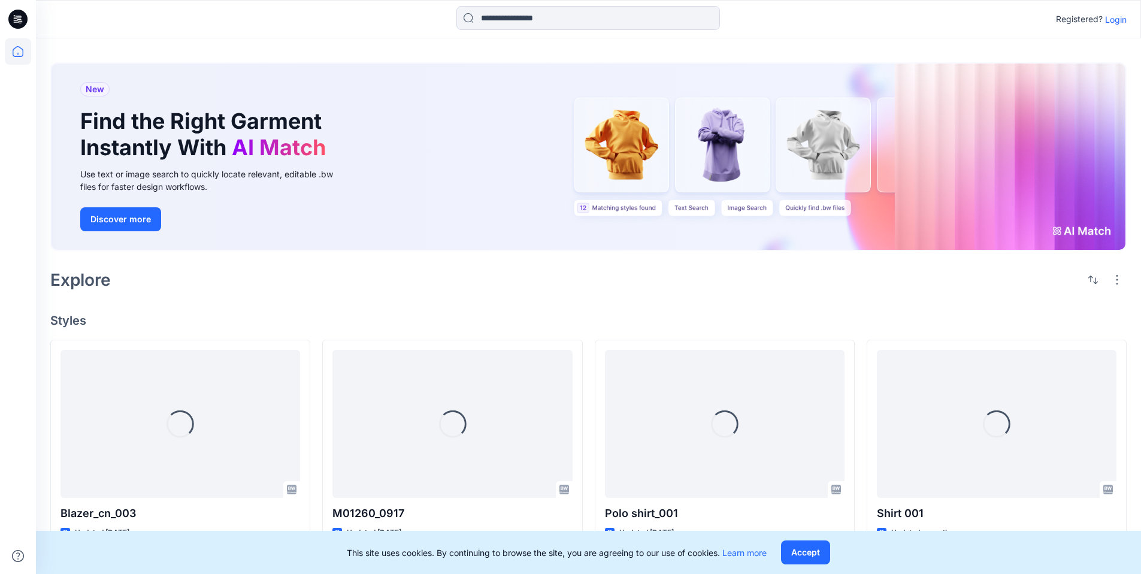 The height and width of the screenshot is (574, 1141). What do you see at coordinates (180, 513) in the screenshot?
I see `p: Blazer_cn_003` at bounding box center [180, 513].